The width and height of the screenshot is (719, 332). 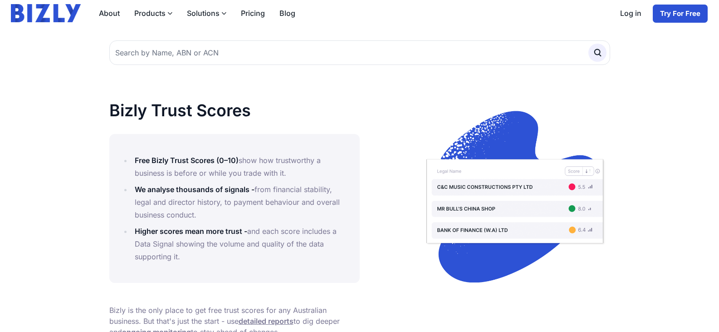 What do you see at coordinates (360, 53) in the screenshot?
I see `input: Search by Name, ABN or ACN` at bounding box center [360, 53].